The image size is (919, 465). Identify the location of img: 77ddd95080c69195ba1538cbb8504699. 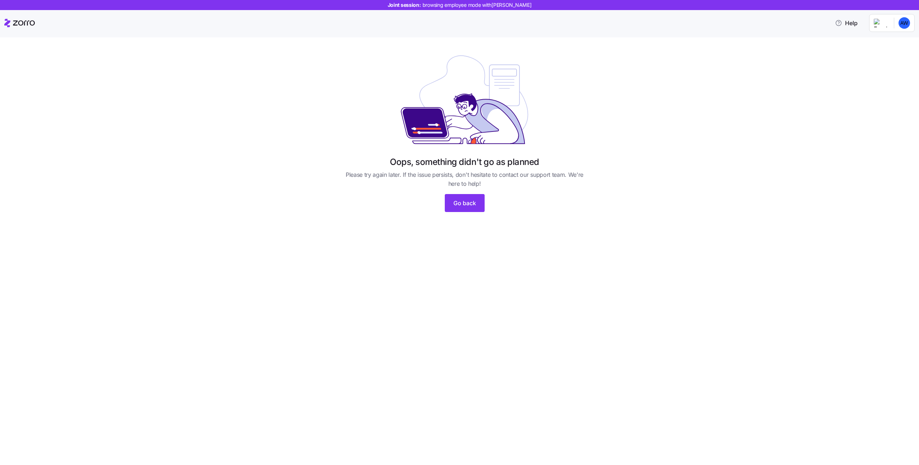
(904, 23).